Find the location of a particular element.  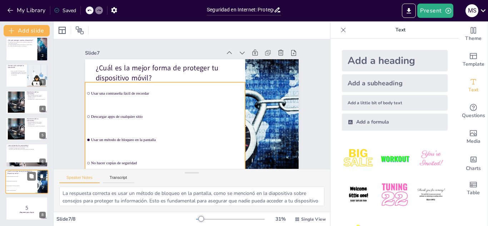

div: Add charts and graphs is located at coordinates (473, 163).